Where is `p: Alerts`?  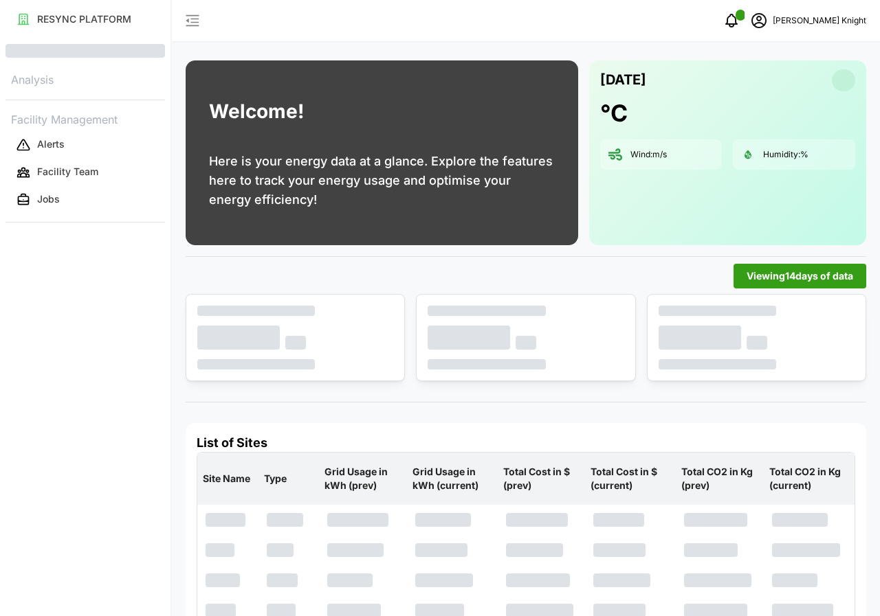 p: Alerts is located at coordinates (51, 144).